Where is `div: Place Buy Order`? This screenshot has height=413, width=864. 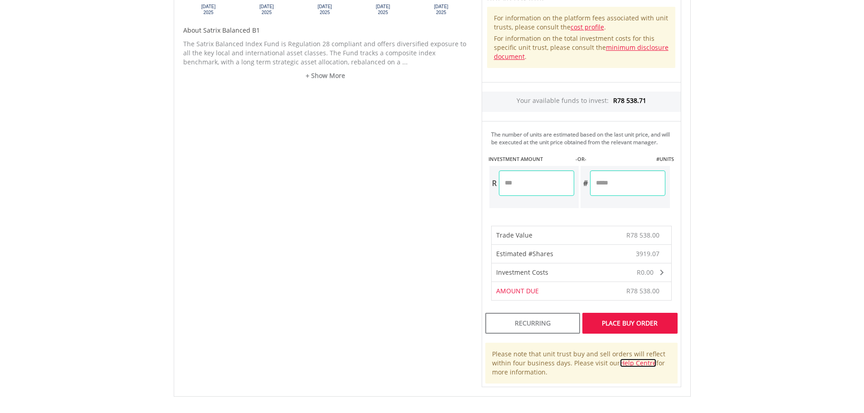
div: Place Buy Order is located at coordinates (630, 323).